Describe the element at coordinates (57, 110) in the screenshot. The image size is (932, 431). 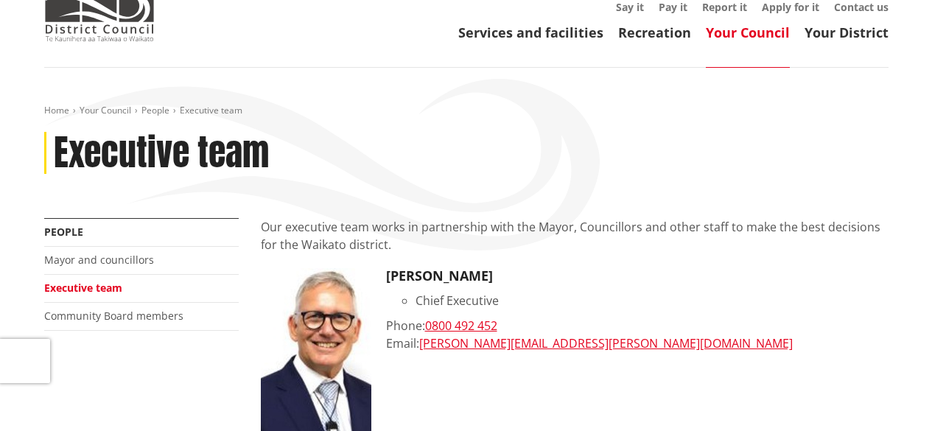
I see `a: Home` at that location.